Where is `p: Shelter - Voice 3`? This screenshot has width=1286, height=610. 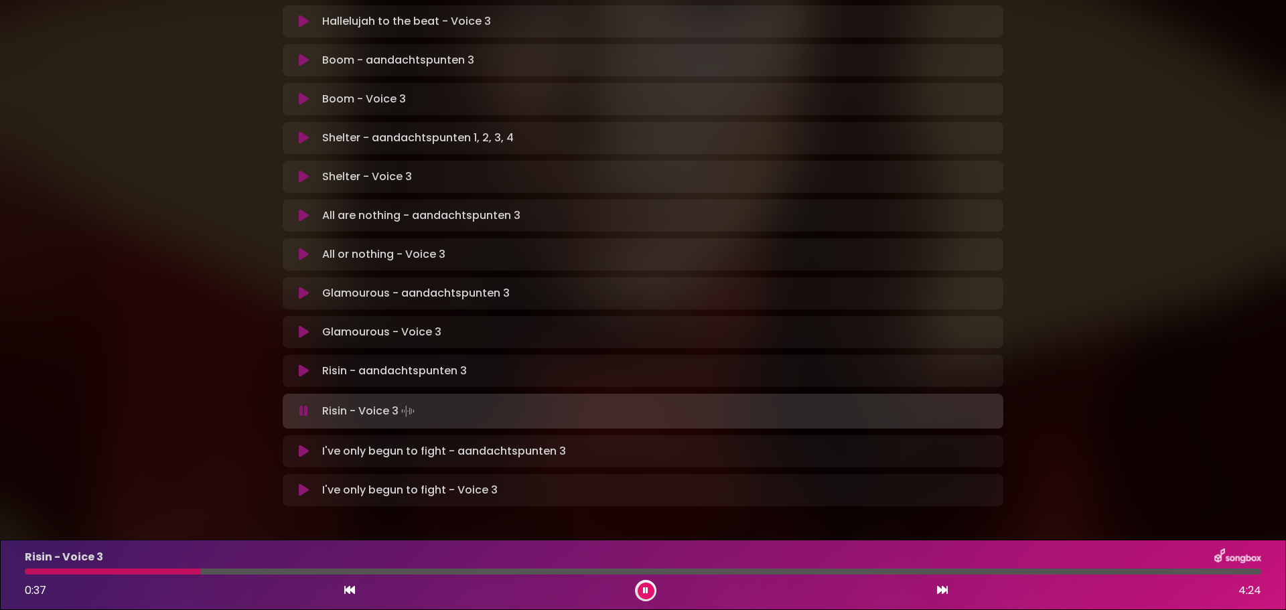
p: Shelter - Voice 3 is located at coordinates (367, 177).